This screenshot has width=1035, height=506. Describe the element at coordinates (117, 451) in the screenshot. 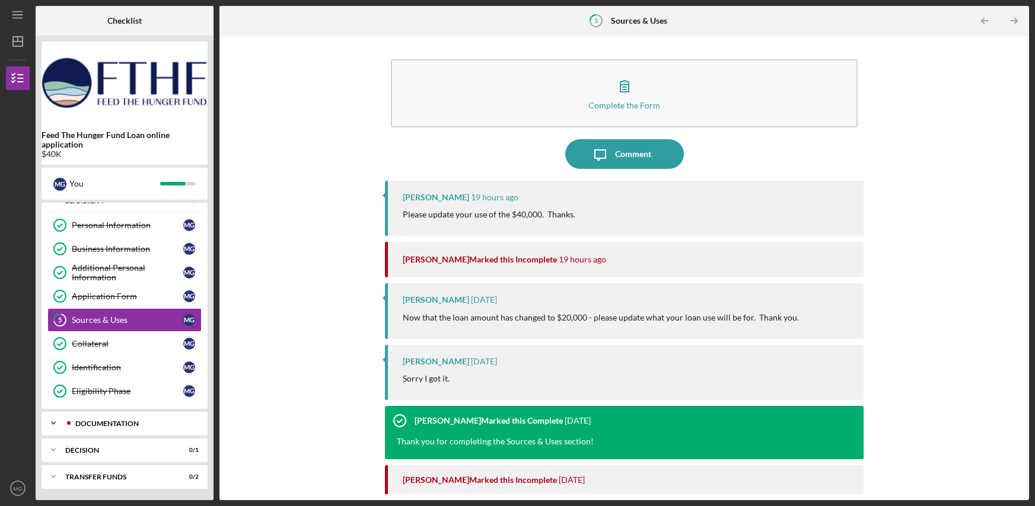

I see `div: Decision` at that location.